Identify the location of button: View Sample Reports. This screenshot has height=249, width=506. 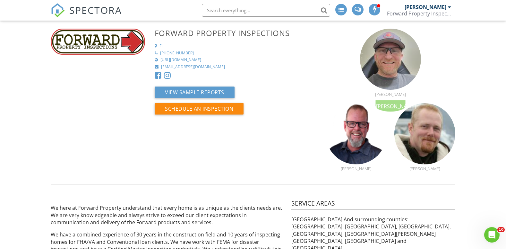
(195, 92).